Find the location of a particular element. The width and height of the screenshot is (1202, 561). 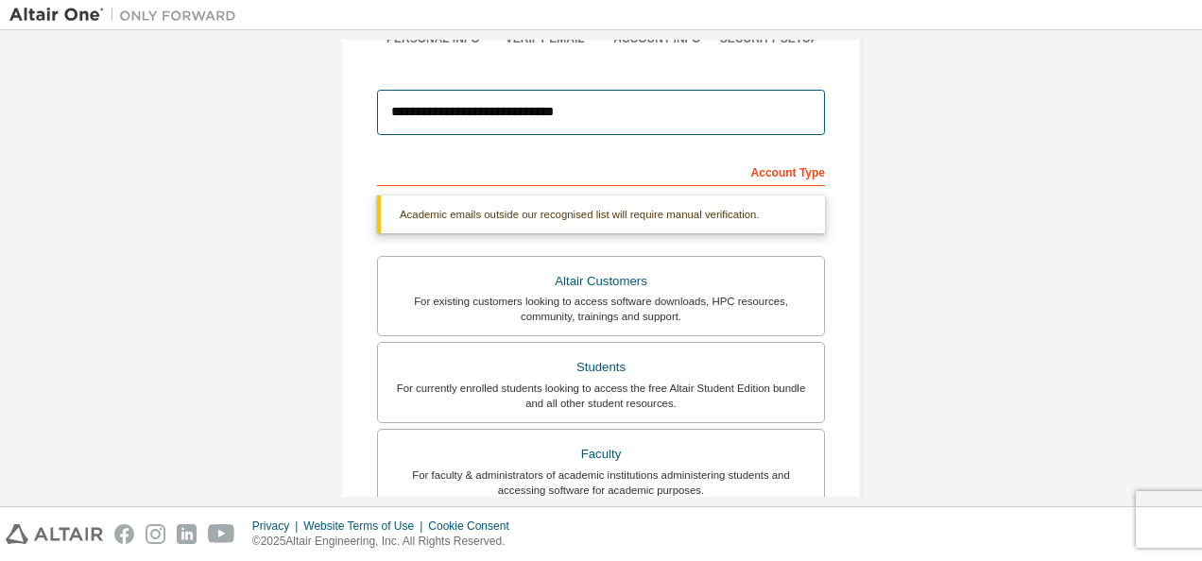

p: © 2025 Altair Engineering, Inc. All Rights Reserved. is located at coordinates (386, 541).